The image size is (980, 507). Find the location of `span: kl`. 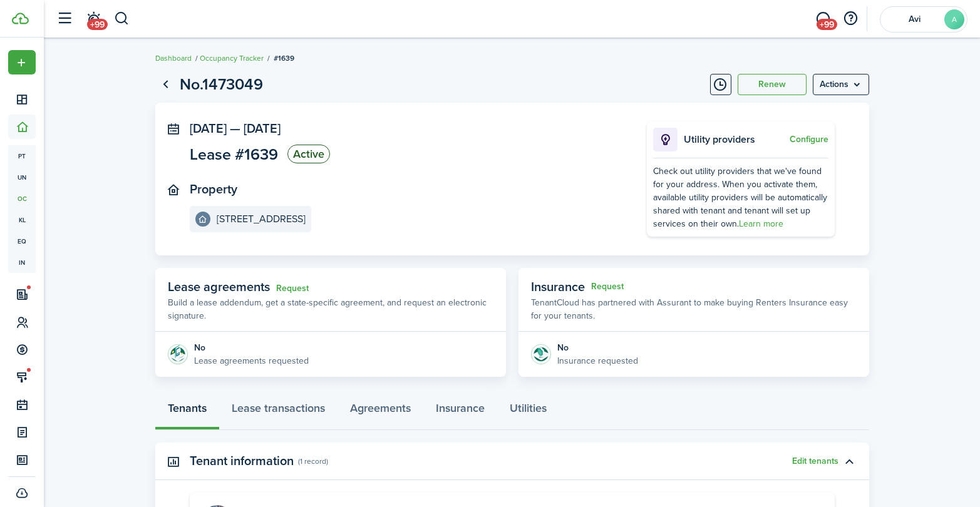

span: kl is located at coordinates (22, 220).